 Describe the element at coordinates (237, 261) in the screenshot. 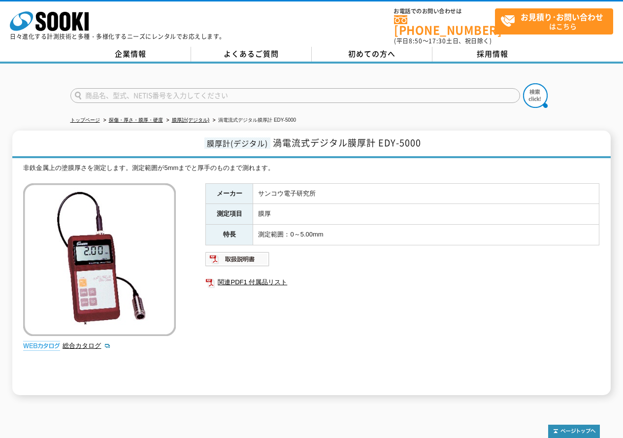

I see `a: 取扱説明書` at that location.